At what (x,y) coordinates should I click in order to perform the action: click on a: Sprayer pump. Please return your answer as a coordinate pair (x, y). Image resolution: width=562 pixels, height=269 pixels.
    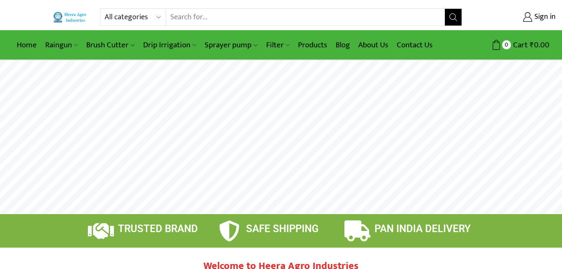
    Looking at the image, I should click on (231, 45).